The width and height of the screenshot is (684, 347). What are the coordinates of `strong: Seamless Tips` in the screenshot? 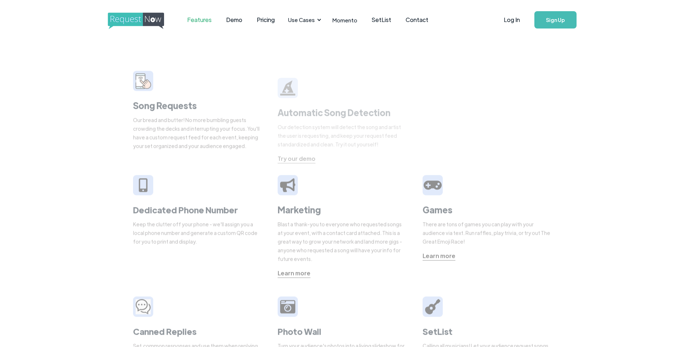 It's located at (453, 85).